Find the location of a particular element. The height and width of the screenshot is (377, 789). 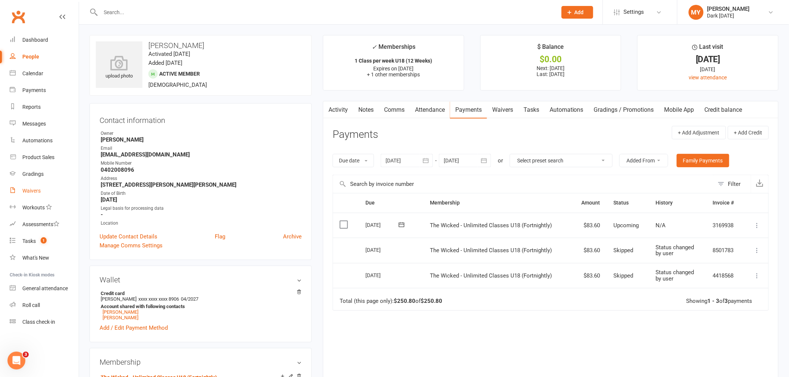

span: 04/2027 is located at coordinates (189, 299).